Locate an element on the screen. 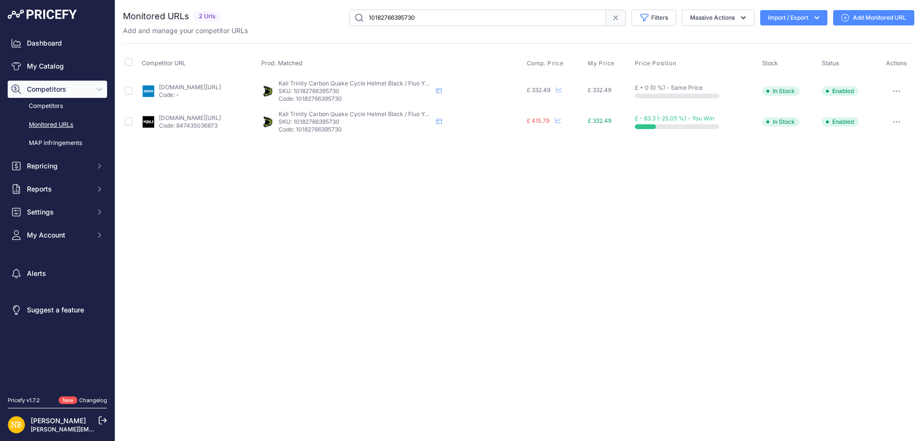 The width and height of the screenshot is (922, 441). span: Comp. Price is located at coordinates (545, 63).